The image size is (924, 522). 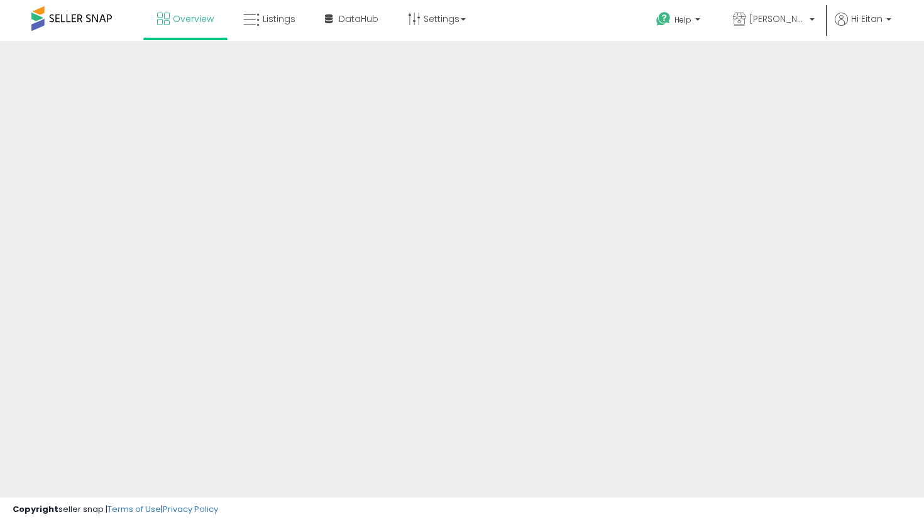 What do you see at coordinates (863, 26) in the screenshot?
I see `a: Hi Eitan` at bounding box center [863, 26].